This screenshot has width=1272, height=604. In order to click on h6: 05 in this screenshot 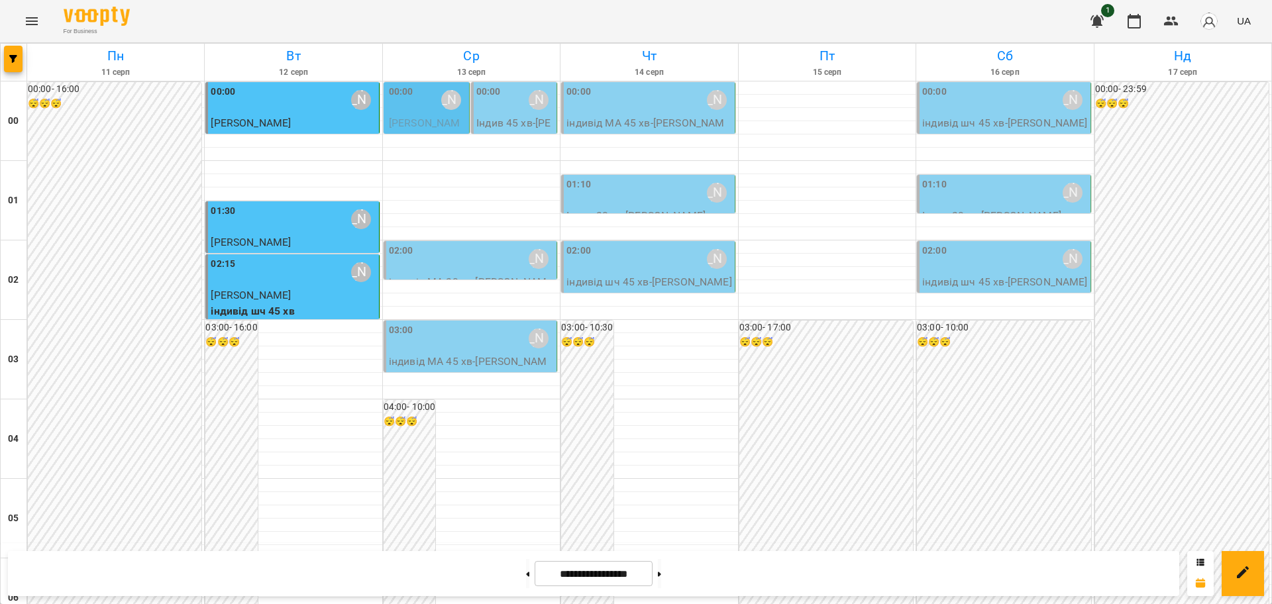, I will do `click(13, 519)`.